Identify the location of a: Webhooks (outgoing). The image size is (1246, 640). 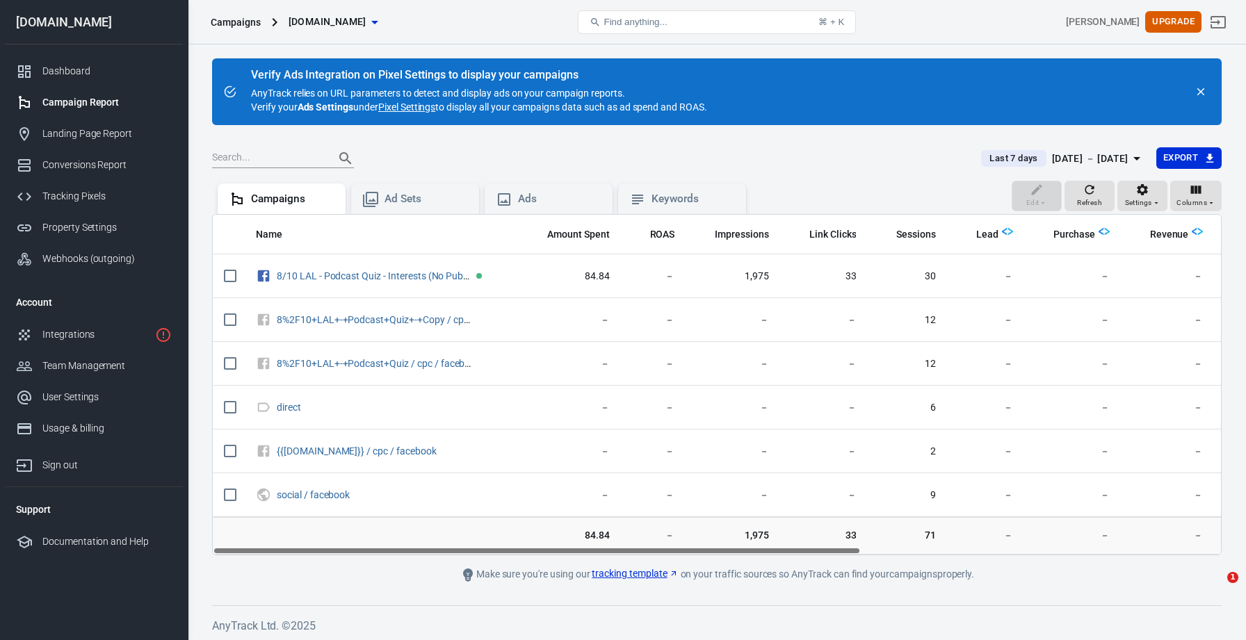
(94, 259).